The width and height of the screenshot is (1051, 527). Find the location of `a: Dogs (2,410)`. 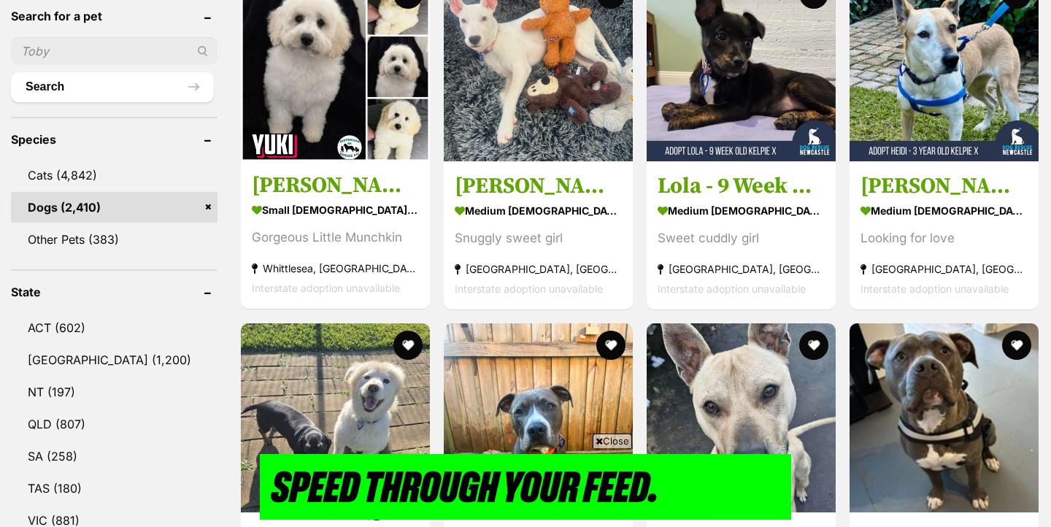

a: Dogs (2,410) is located at coordinates (114, 207).